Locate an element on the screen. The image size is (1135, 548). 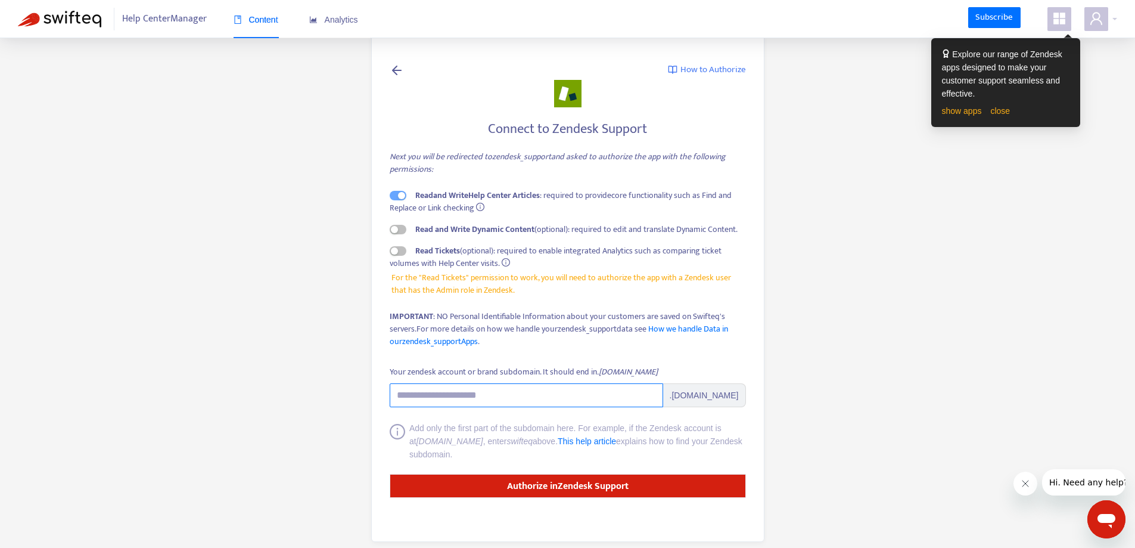
span: For more details on how we handle your zendesk_support data see . is located at coordinates (559, 335).